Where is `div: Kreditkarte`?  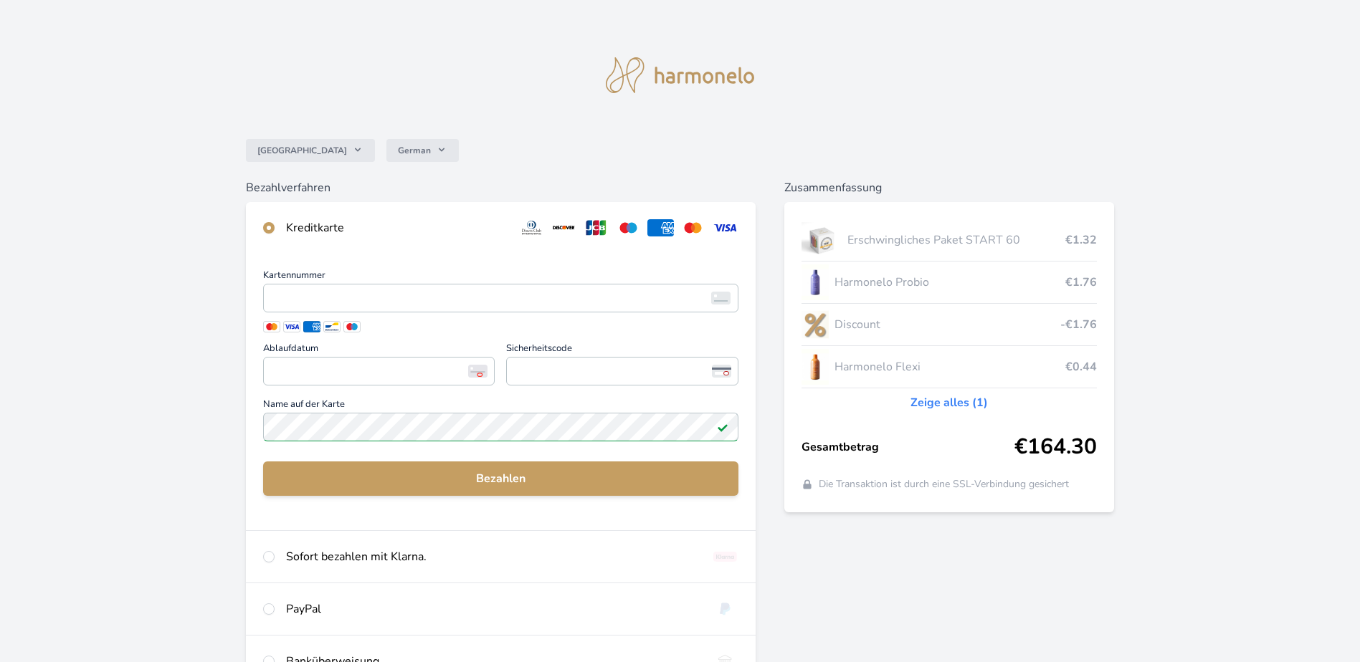
div: Kreditkarte is located at coordinates (396, 228).